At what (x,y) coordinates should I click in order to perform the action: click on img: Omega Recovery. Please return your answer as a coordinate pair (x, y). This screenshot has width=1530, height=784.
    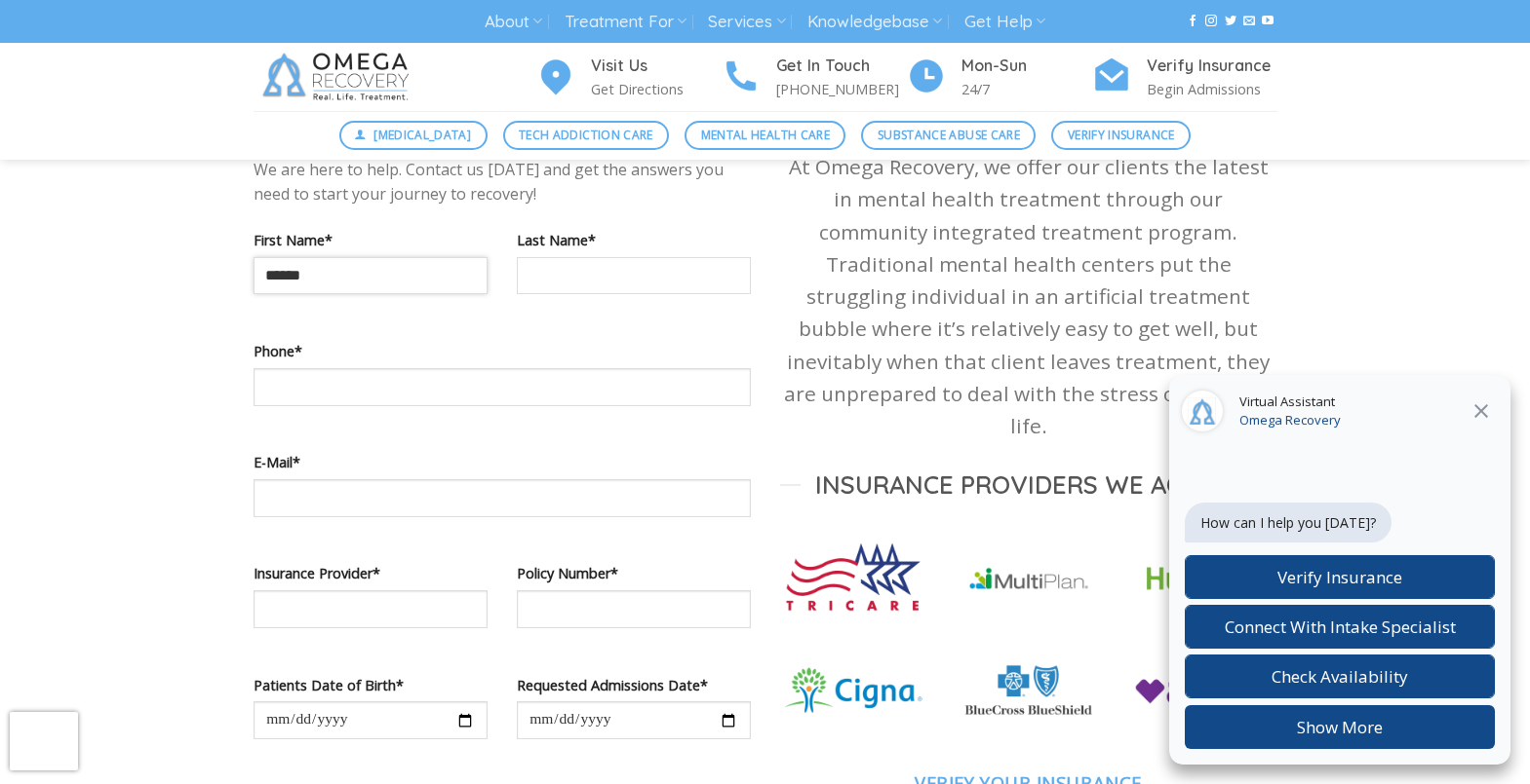
    Looking at the image, I should click on (338, 77).